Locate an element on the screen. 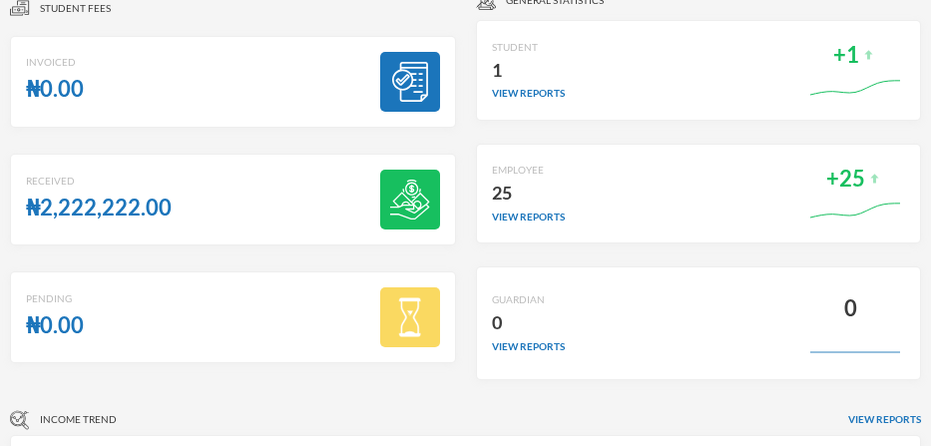 The image size is (931, 446). a: Invoiced₦0.00 is located at coordinates (233, 90).